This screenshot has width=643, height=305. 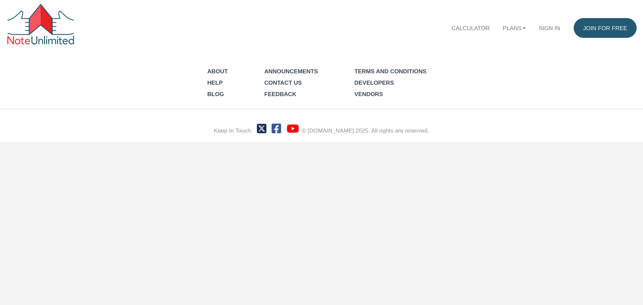 What do you see at coordinates (215, 83) in the screenshot?
I see `a: Help` at bounding box center [215, 83].